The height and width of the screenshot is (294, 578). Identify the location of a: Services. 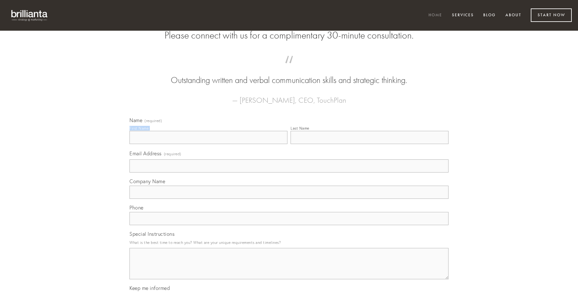
(463, 15).